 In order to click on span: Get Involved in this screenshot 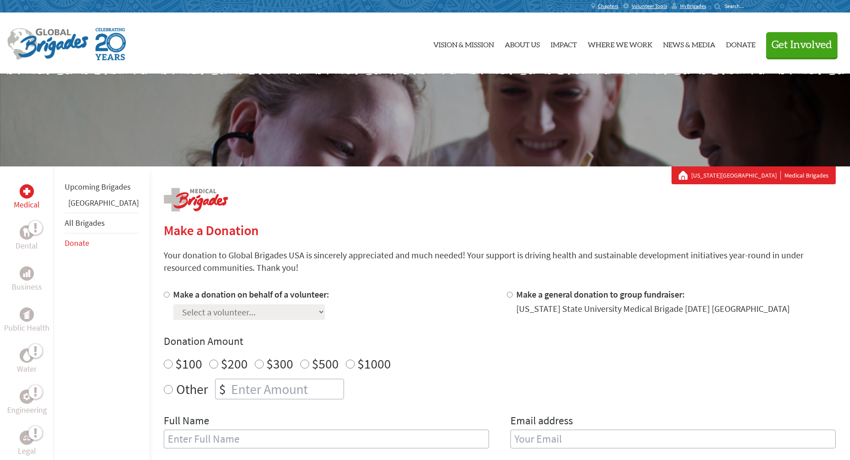, I will do `click(802, 45)`.